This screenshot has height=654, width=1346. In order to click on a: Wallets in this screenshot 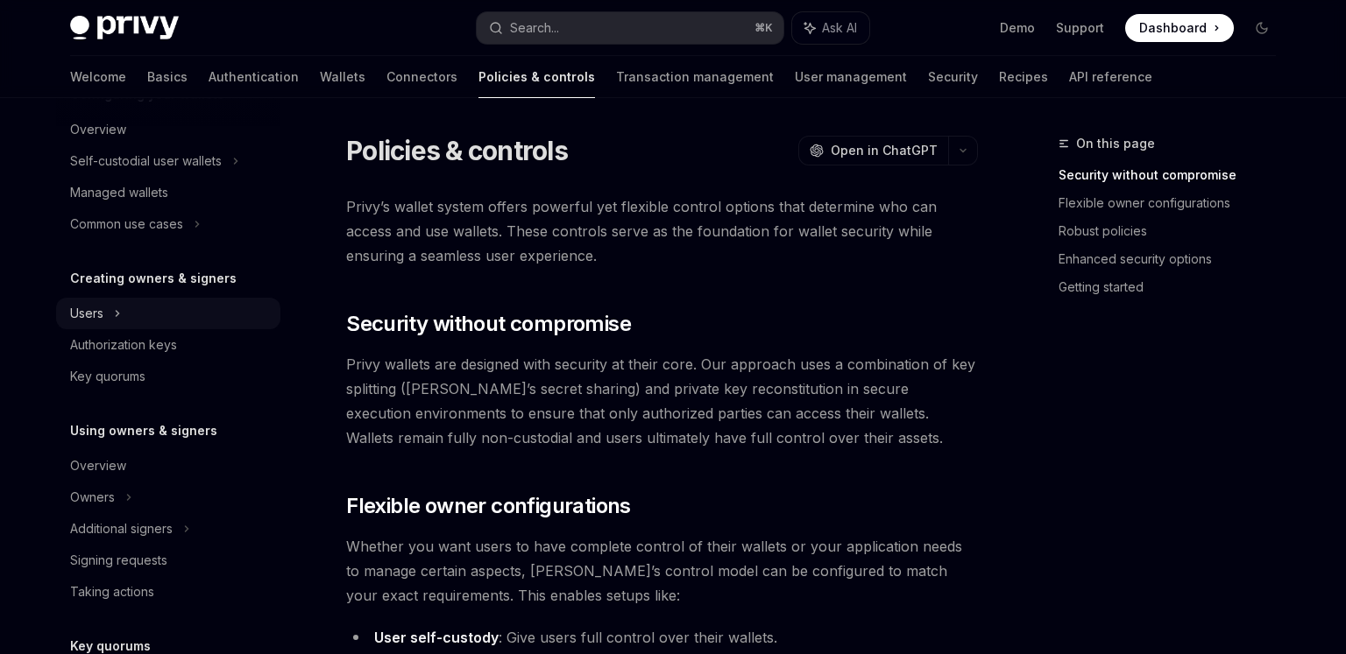, I will do `click(343, 77)`.